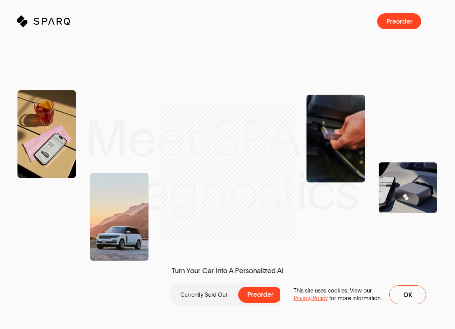 The width and height of the screenshot is (455, 329). Describe the element at coordinates (407, 294) in the screenshot. I see `span: Ok` at that location.